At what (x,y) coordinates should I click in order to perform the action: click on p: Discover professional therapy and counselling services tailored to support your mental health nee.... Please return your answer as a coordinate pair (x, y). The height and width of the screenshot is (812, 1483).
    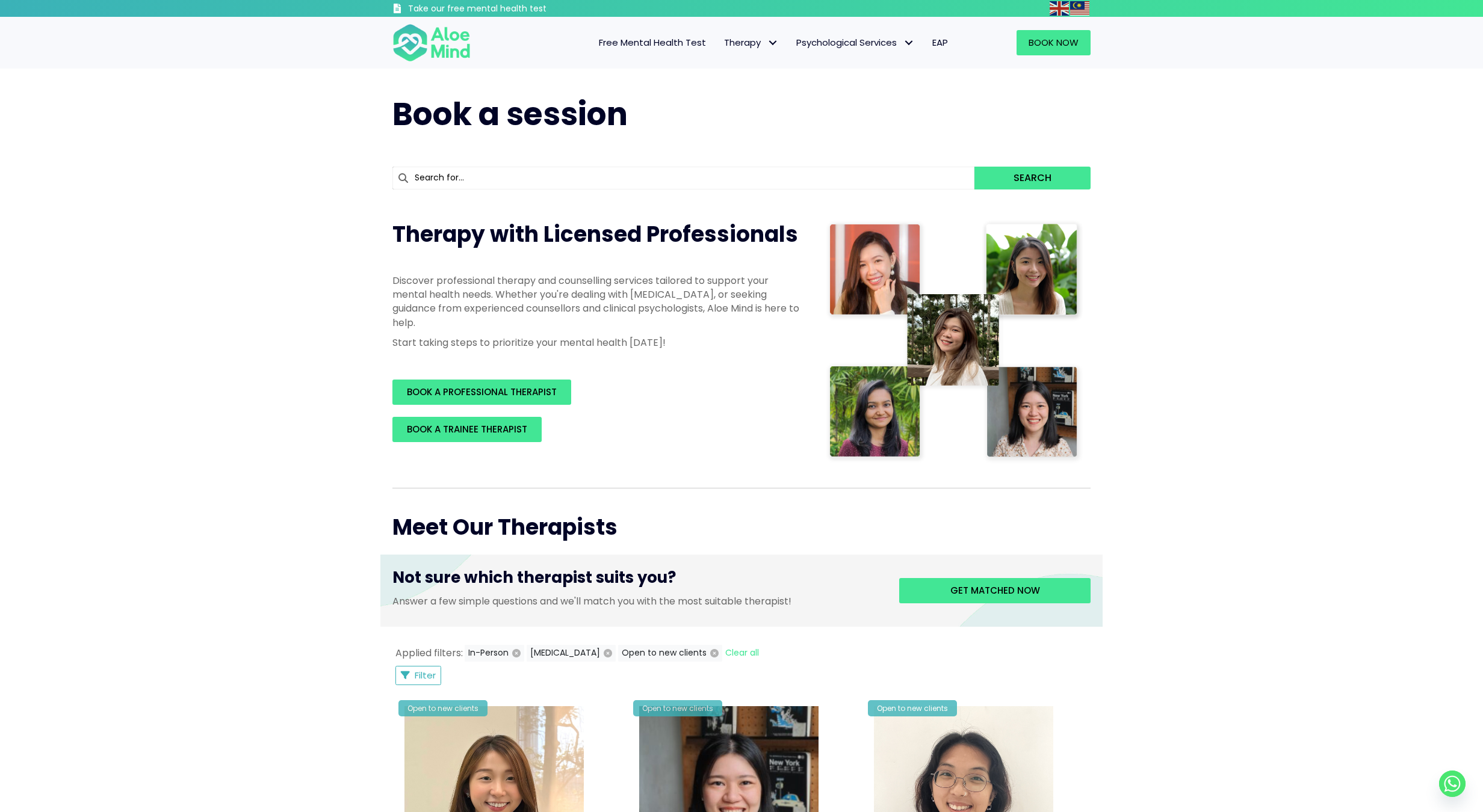
    Looking at the image, I should click on (597, 302).